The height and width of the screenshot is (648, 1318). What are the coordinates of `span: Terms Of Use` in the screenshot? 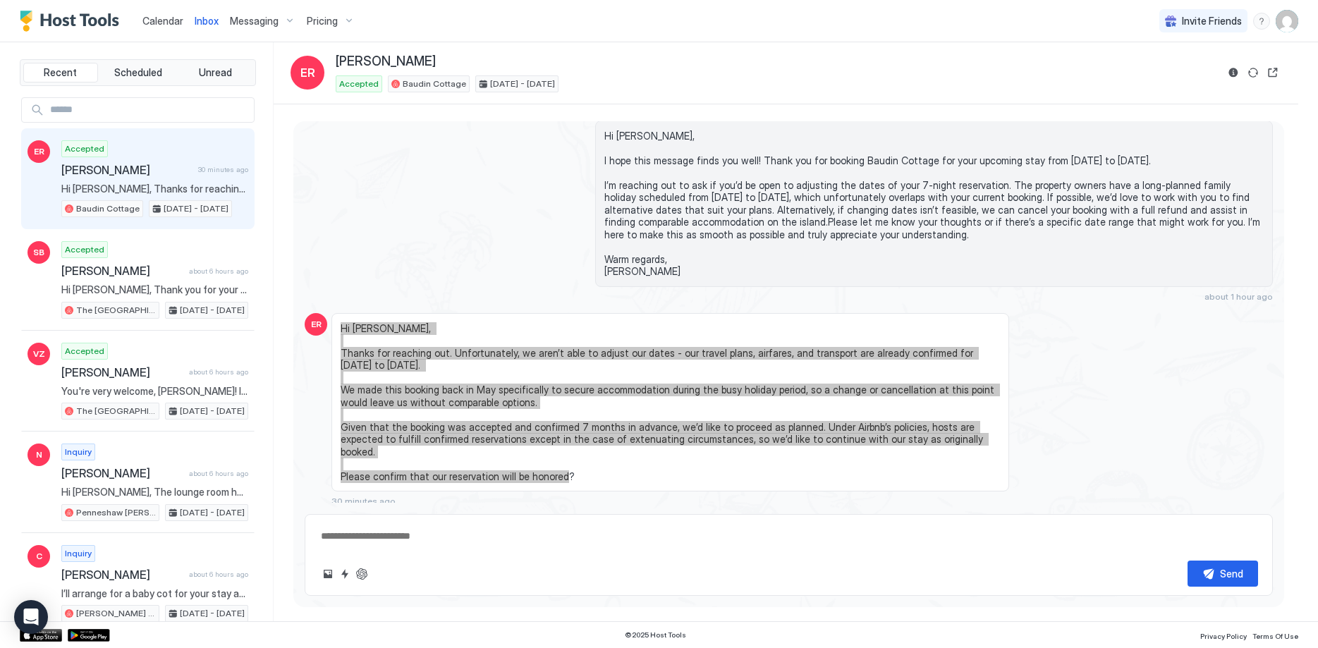 It's located at (1275, 636).